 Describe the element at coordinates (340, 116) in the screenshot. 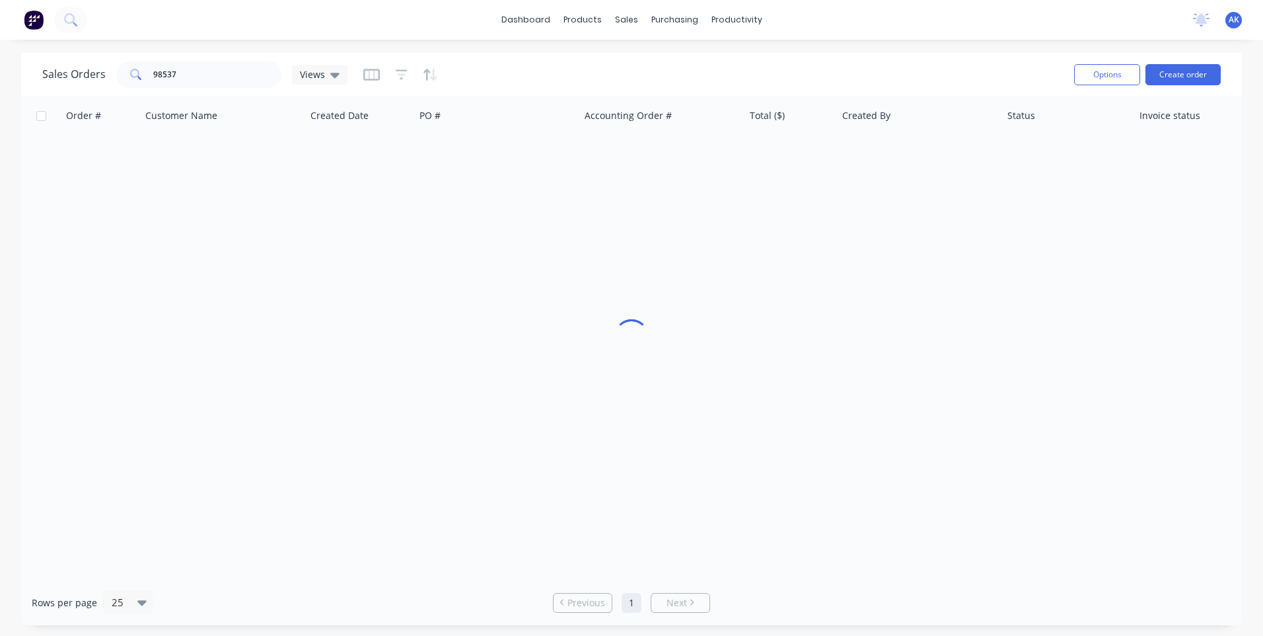

I see `div: Created Date` at that location.